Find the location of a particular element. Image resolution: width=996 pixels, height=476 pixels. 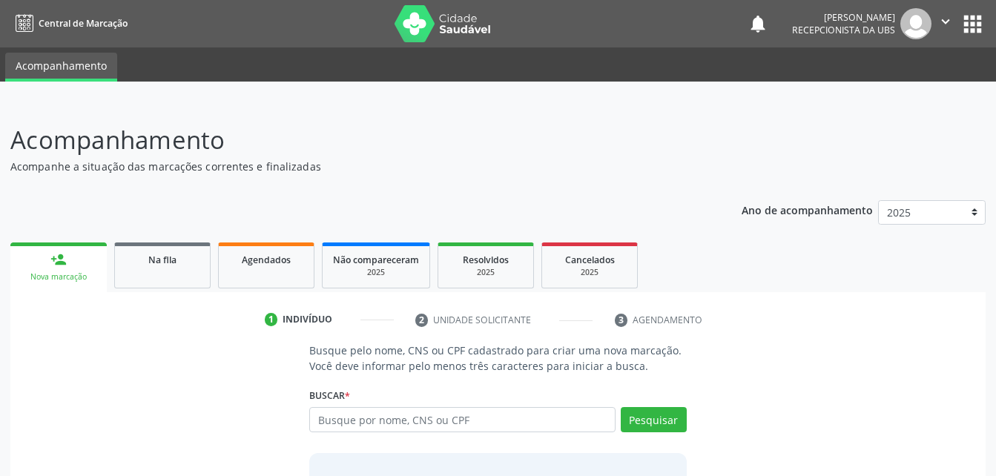

span: Cancelados is located at coordinates (589, 259).